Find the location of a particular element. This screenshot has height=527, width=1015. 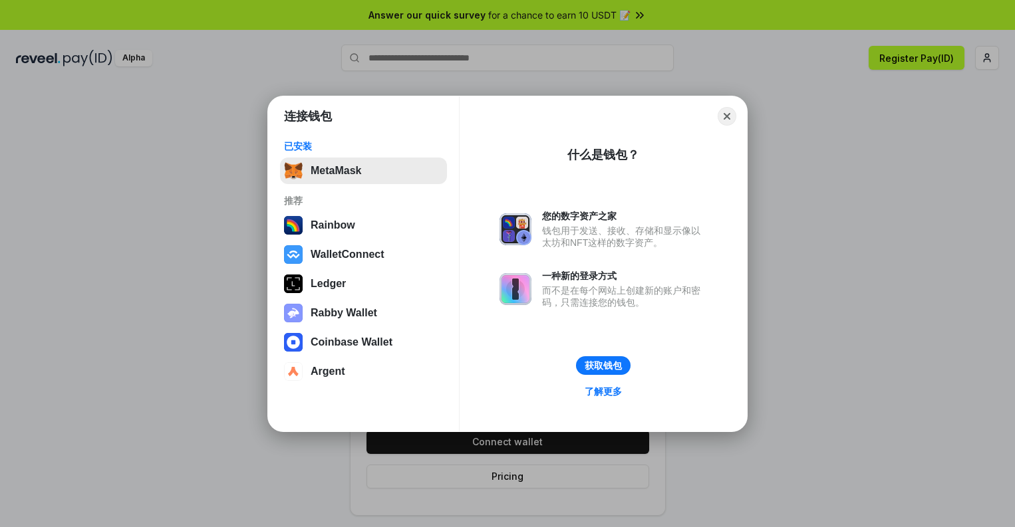

div: 获取钱包 is located at coordinates (603, 366).